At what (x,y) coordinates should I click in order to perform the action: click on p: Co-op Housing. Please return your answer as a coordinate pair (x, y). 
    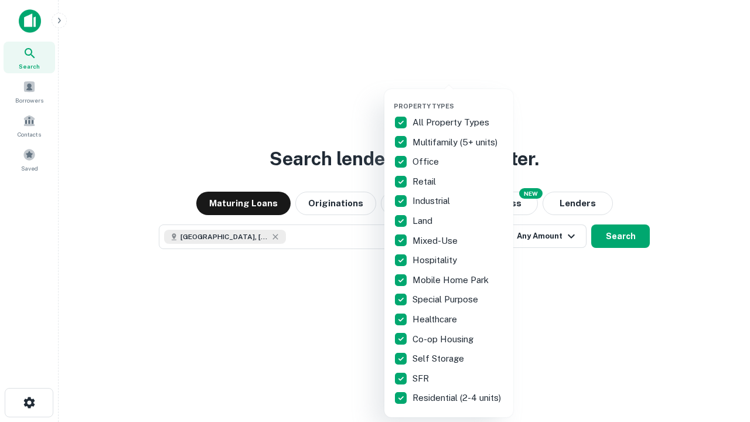
    Looking at the image, I should click on (444, 339).